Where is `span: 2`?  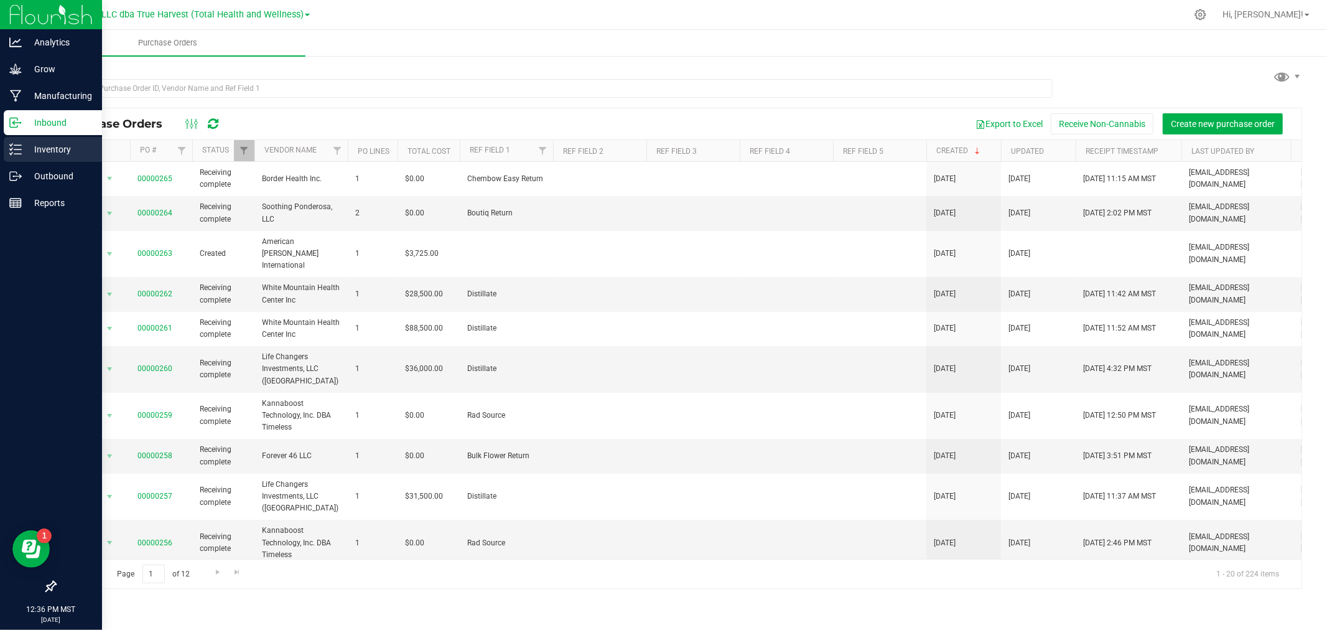
span: 2 is located at coordinates (373, 213).